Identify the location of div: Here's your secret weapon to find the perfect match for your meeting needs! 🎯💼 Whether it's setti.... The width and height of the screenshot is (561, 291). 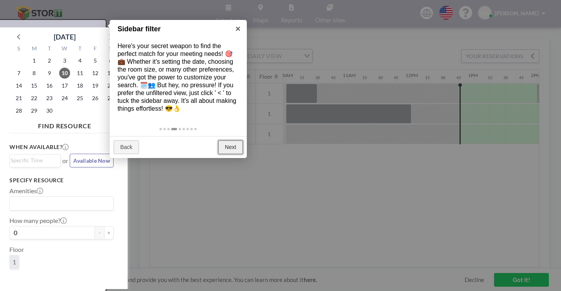
(178, 78).